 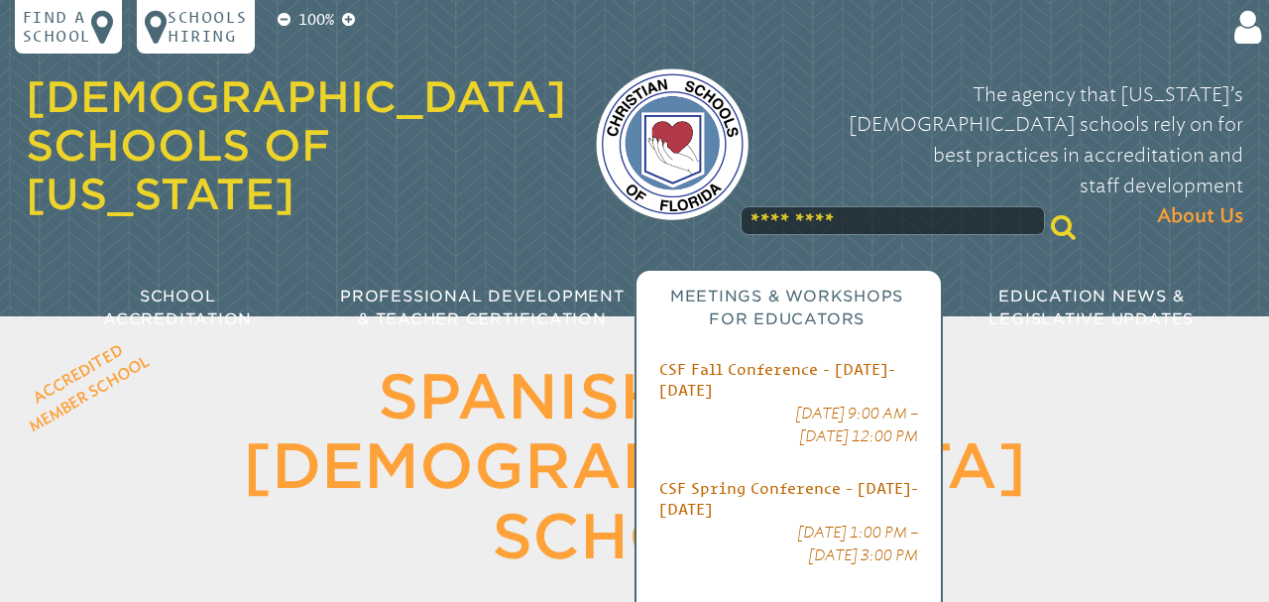 I want to click on span: Professional Development & Teacher Certification, so click(x=482, y=307).